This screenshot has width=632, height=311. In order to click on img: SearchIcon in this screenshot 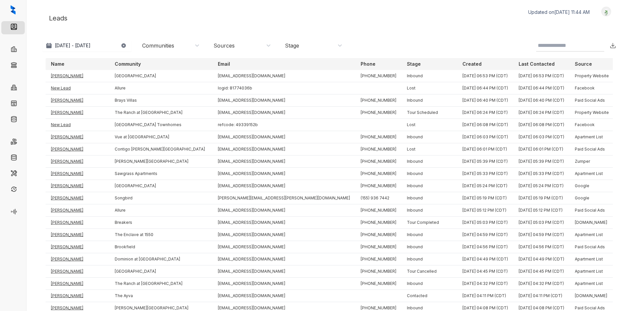, I will do `click(599, 45)`.